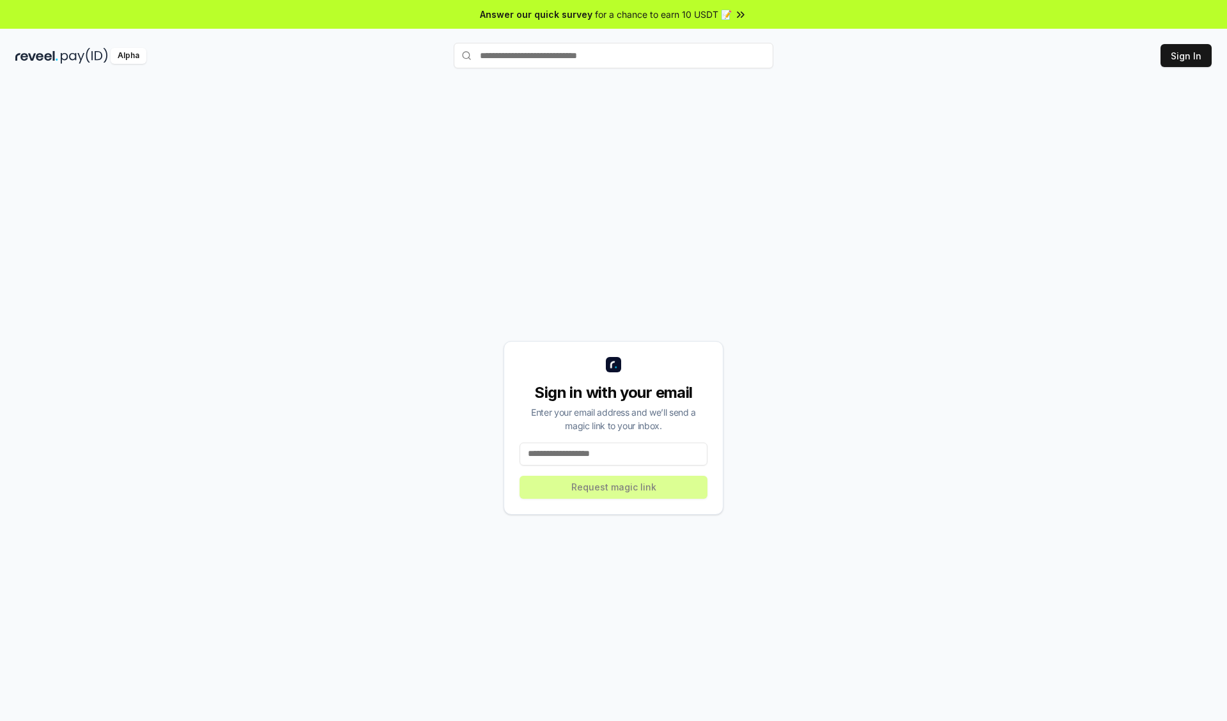 The width and height of the screenshot is (1227, 721). What do you see at coordinates (613, 365) in the screenshot?
I see `img: logo_small` at bounding box center [613, 365].